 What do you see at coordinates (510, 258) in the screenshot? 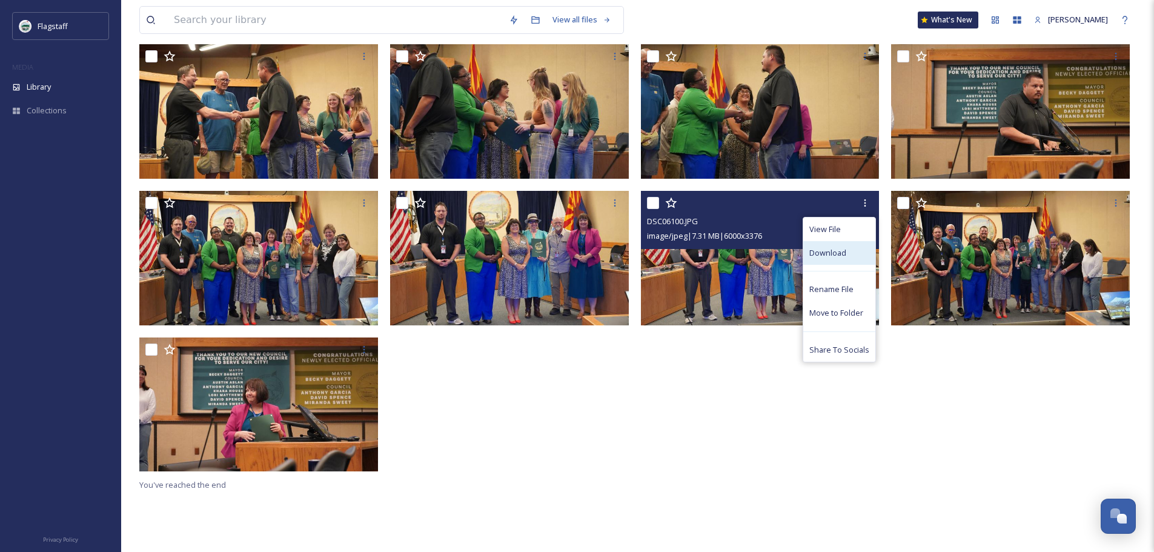
I see `img: DSC06104.JPG` at bounding box center [510, 258].